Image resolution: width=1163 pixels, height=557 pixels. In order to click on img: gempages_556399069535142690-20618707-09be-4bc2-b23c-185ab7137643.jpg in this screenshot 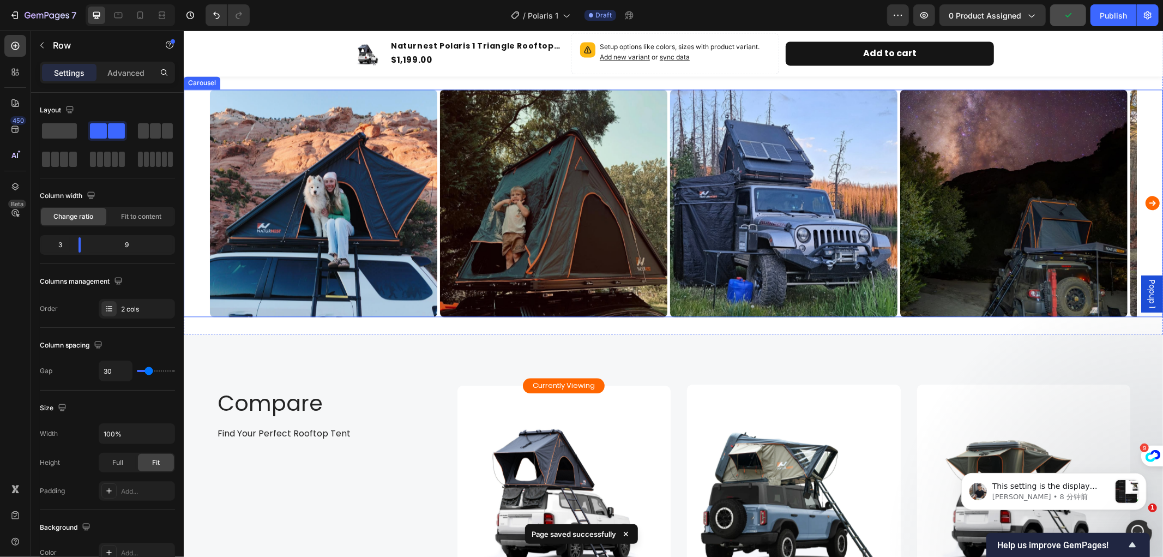, I will do `click(140, 172)`.